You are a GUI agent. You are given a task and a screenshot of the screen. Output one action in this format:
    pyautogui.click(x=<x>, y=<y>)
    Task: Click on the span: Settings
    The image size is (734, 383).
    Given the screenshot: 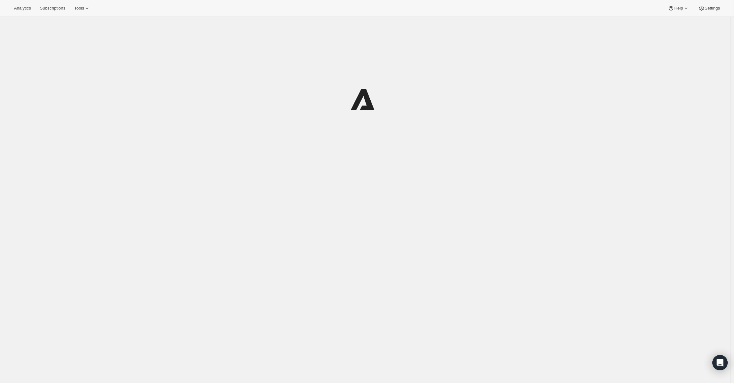 What is the action you would take?
    pyautogui.click(x=712, y=8)
    